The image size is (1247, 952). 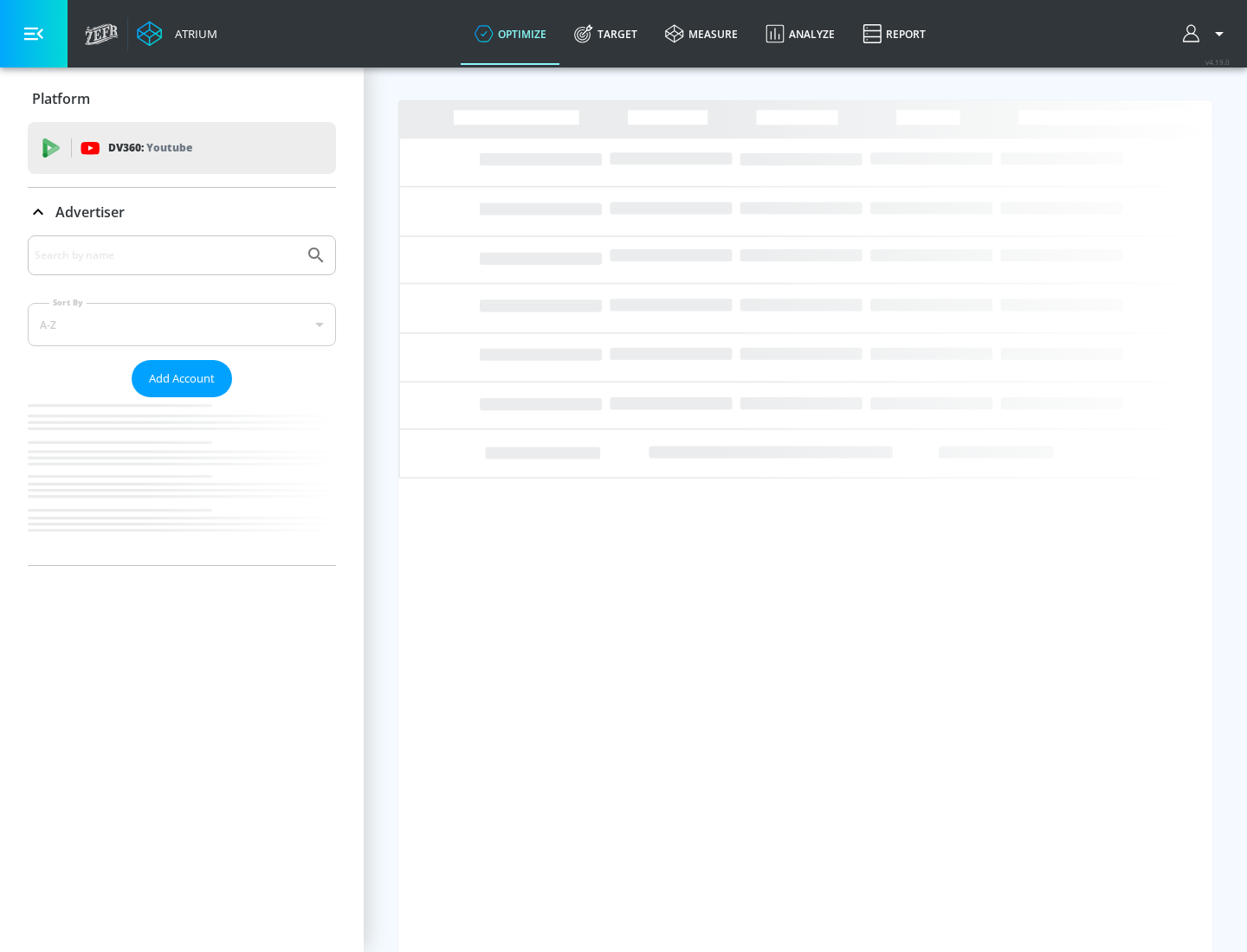 What do you see at coordinates (90, 212) in the screenshot?
I see `p: Advertiser` at bounding box center [90, 212].